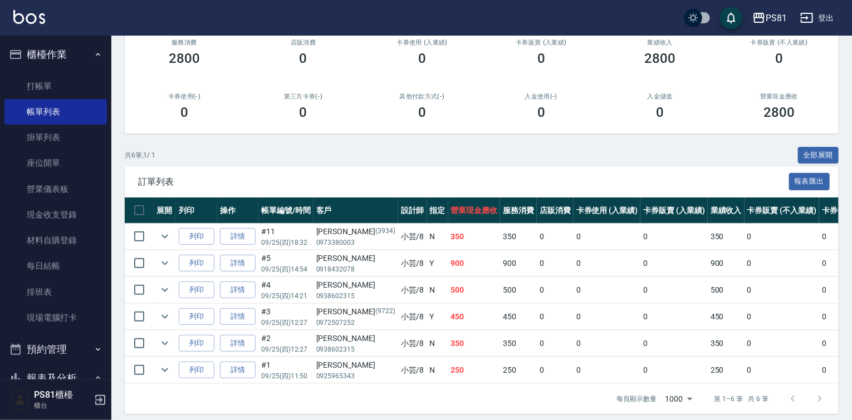 This screenshot has height=420, width=852. What do you see at coordinates (782, 210) in the screenshot?
I see `th: 卡券販賣 (不入業績)` at bounding box center [782, 210].